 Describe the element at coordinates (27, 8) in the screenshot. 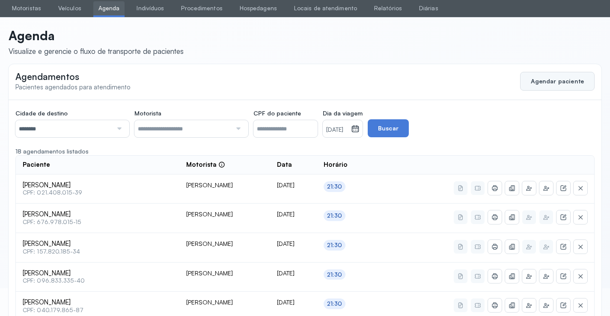

I see `a: Motoristas` at that location.